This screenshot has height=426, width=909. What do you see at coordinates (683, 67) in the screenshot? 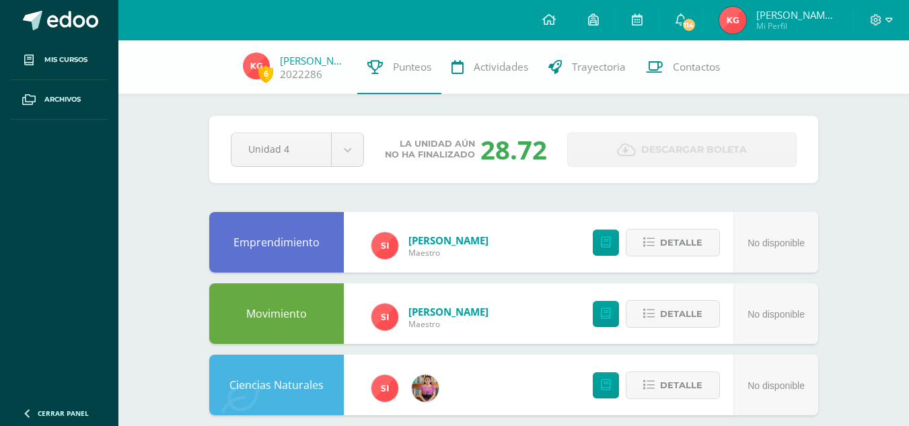
I see `a: Contactos` at bounding box center [683, 67].